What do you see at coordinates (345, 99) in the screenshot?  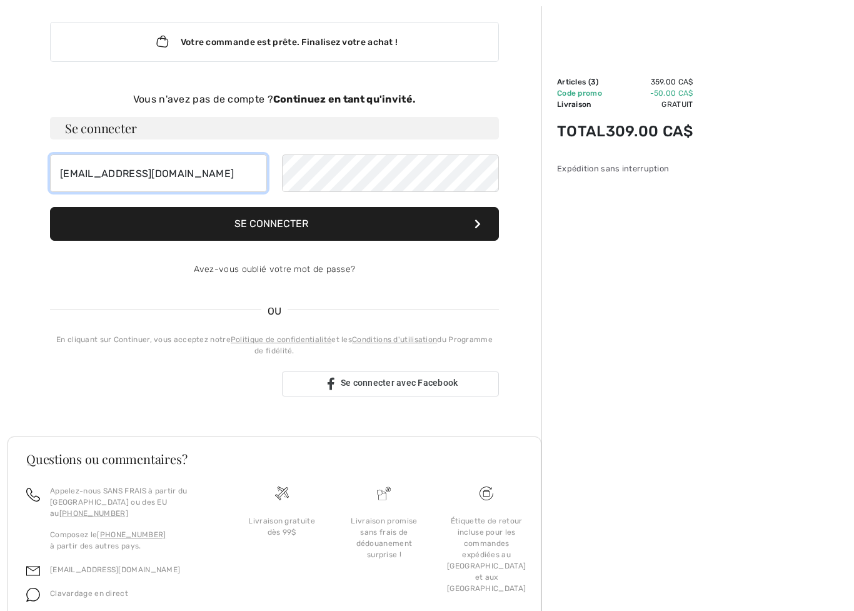 I see `strong: Continuez en tant qu'invité.` at bounding box center [345, 99].